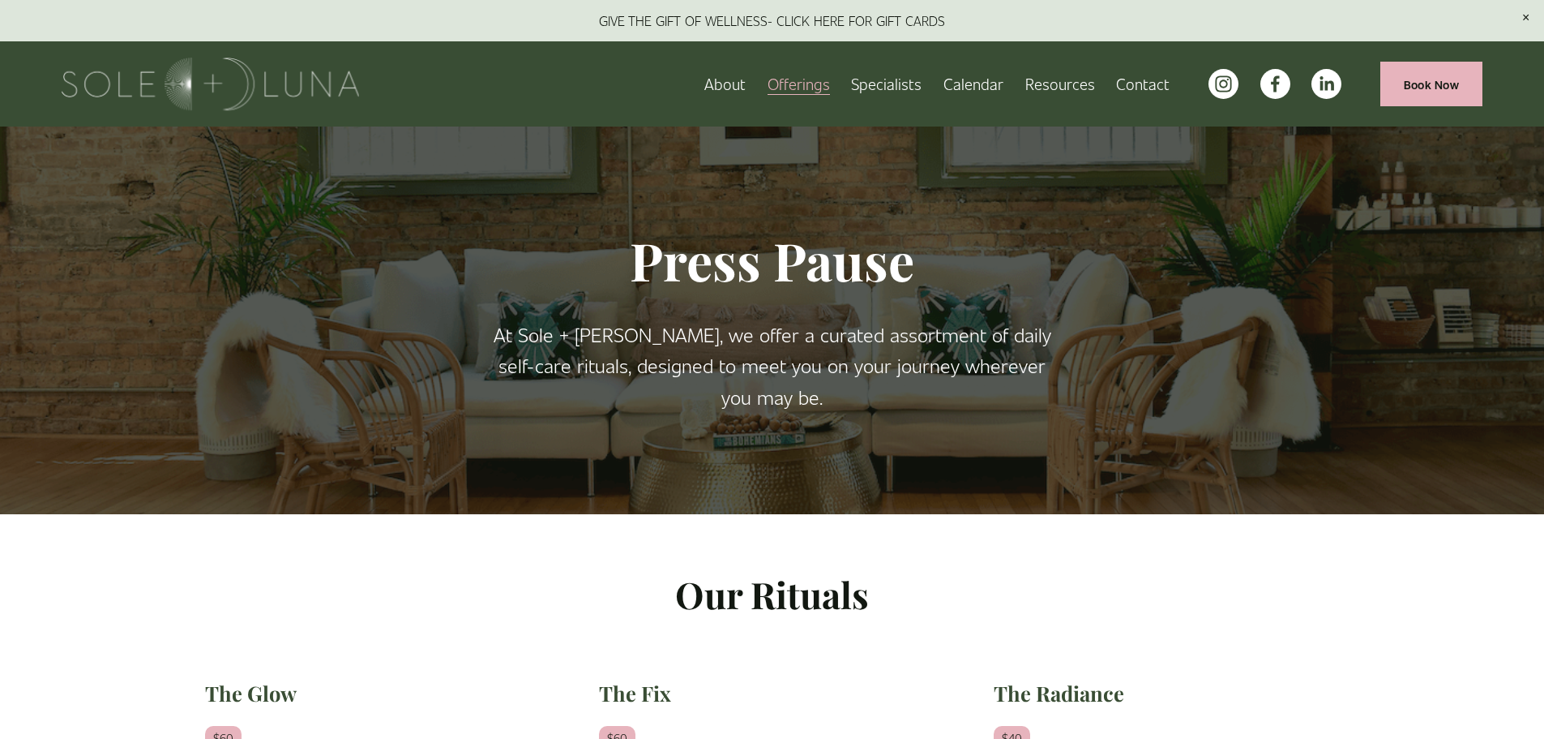 Image resolution: width=1544 pixels, height=739 pixels. Describe the element at coordinates (799, 83) in the screenshot. I see `span: Offerings` at that location.